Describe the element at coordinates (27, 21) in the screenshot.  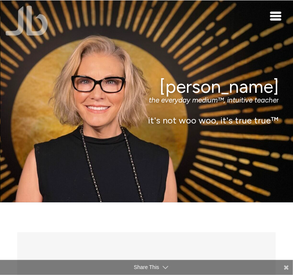
I see `img: Jamie Butler. The Everyday Medium` at that location.